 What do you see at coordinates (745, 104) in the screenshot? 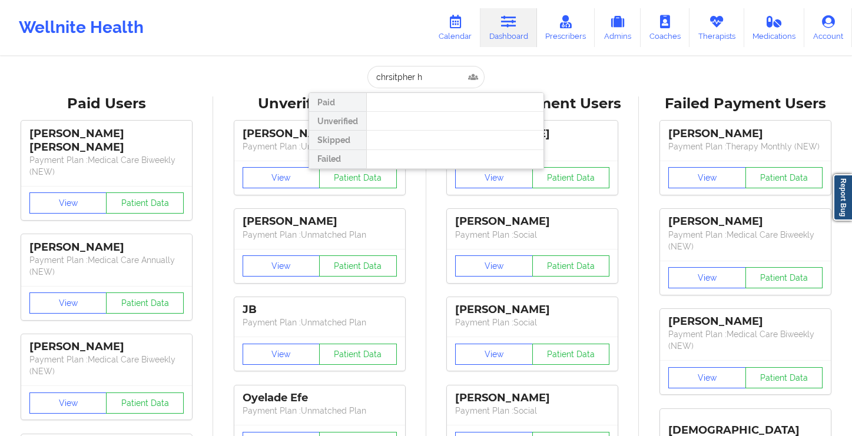
I see `div: Failed Payment Users` at bounding box center [745, 104].